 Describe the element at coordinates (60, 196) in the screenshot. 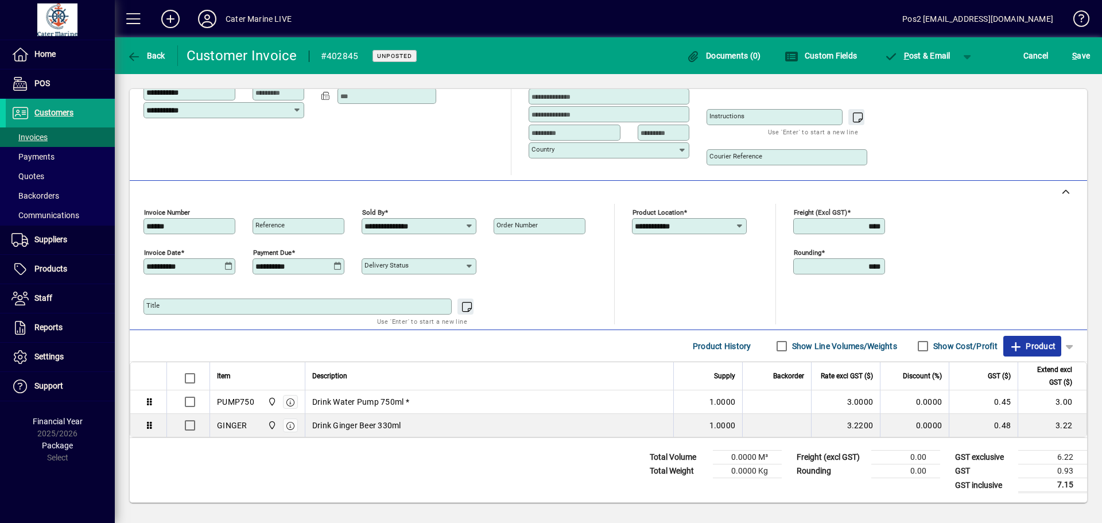

I see `a: Backorders` at that location.